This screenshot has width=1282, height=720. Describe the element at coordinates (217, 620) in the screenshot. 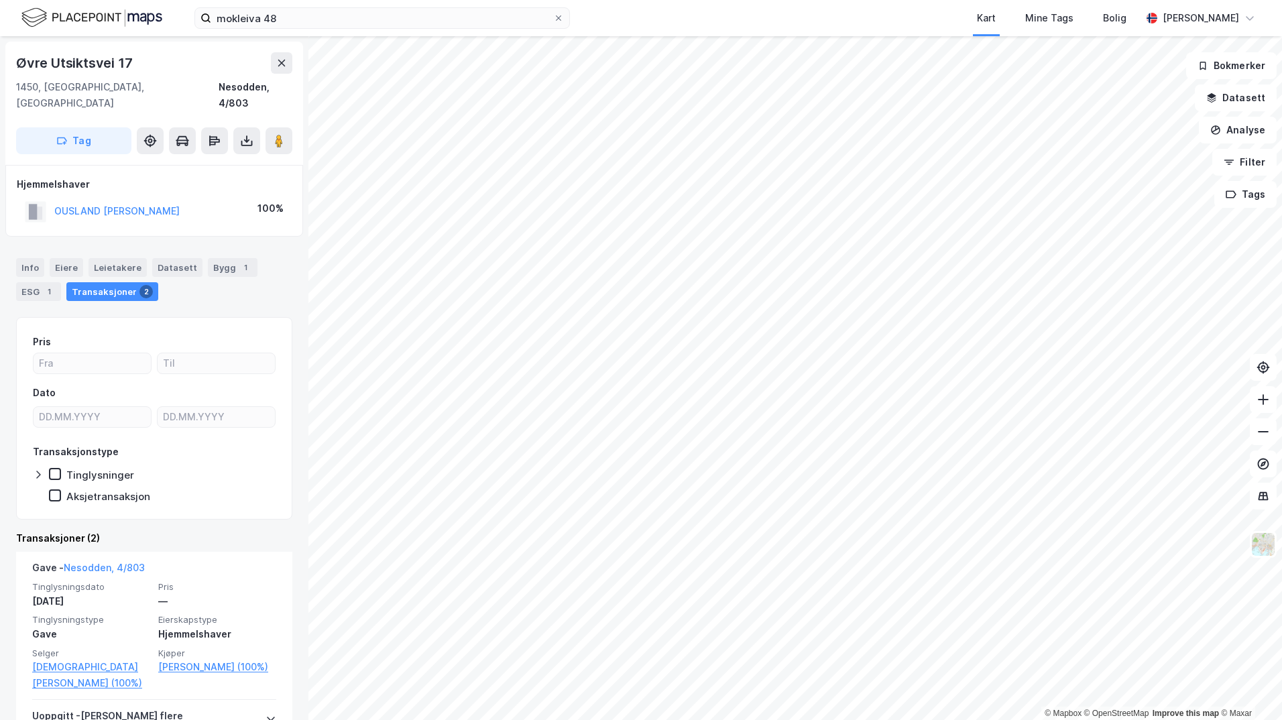

I see `span: Eierskapstype` at that location.